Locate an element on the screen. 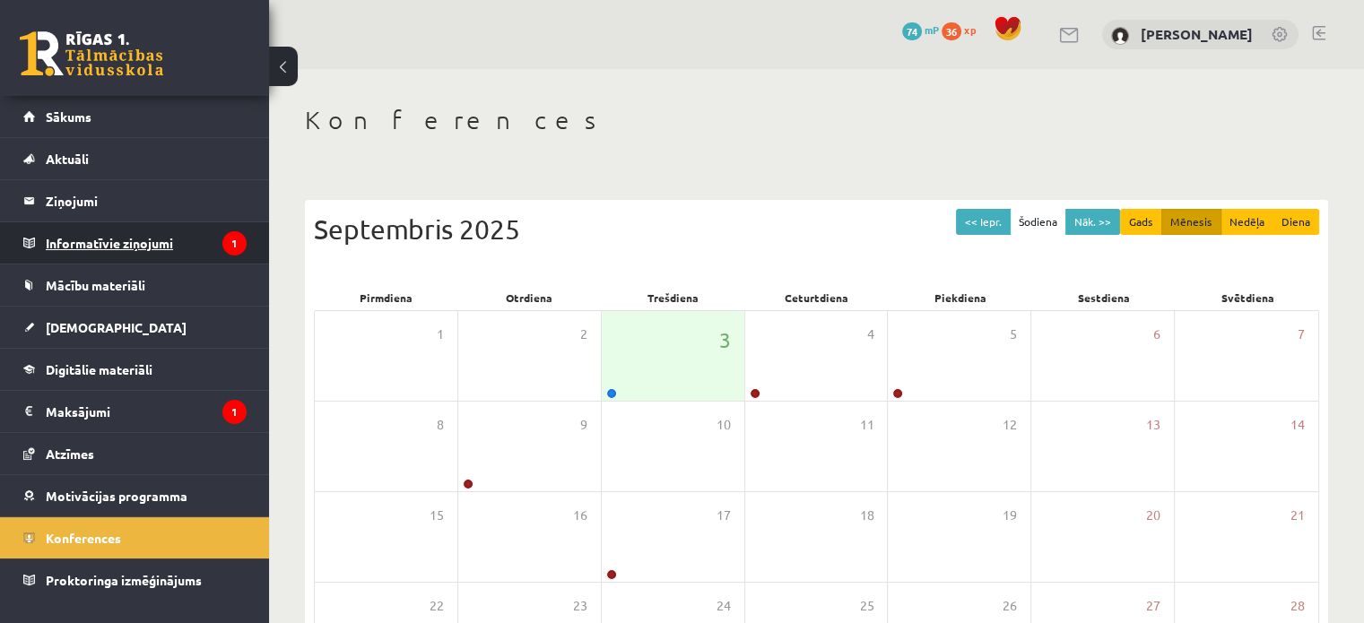 The height and width of the screenshot is (623, 1364). span: Motivācijas programma is located at coordinates (117, 496).